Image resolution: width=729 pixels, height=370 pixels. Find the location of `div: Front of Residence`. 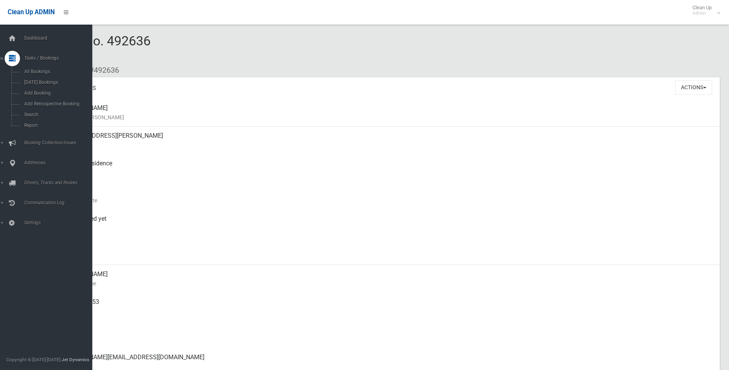

div: Front of Residence is located at coordinates (387, 168).